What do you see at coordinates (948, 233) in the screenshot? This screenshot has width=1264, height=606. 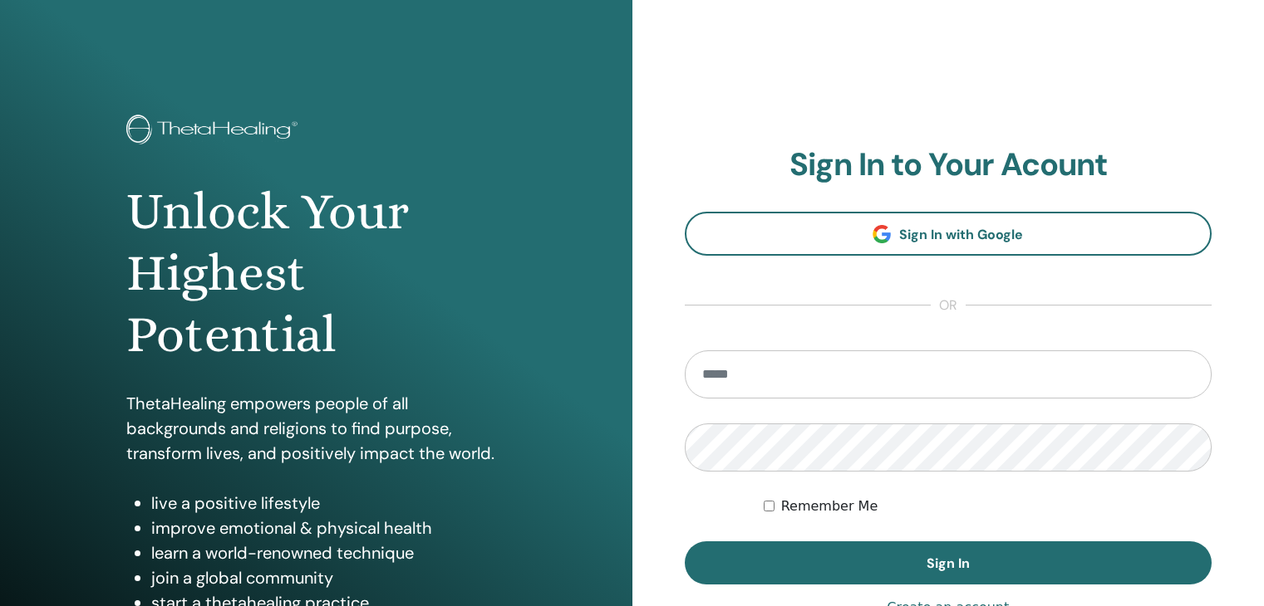 I see `a: Sign In with Google` at bounding box center [948, 233].